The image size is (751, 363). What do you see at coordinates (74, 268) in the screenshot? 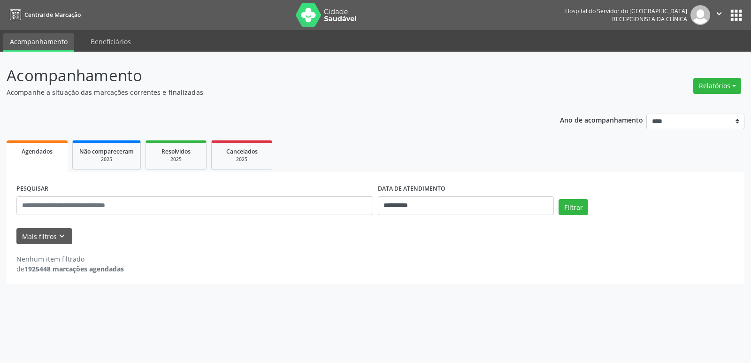
I see `strong: 1925448 marcações agendadas` at bounding box center [74, 268].